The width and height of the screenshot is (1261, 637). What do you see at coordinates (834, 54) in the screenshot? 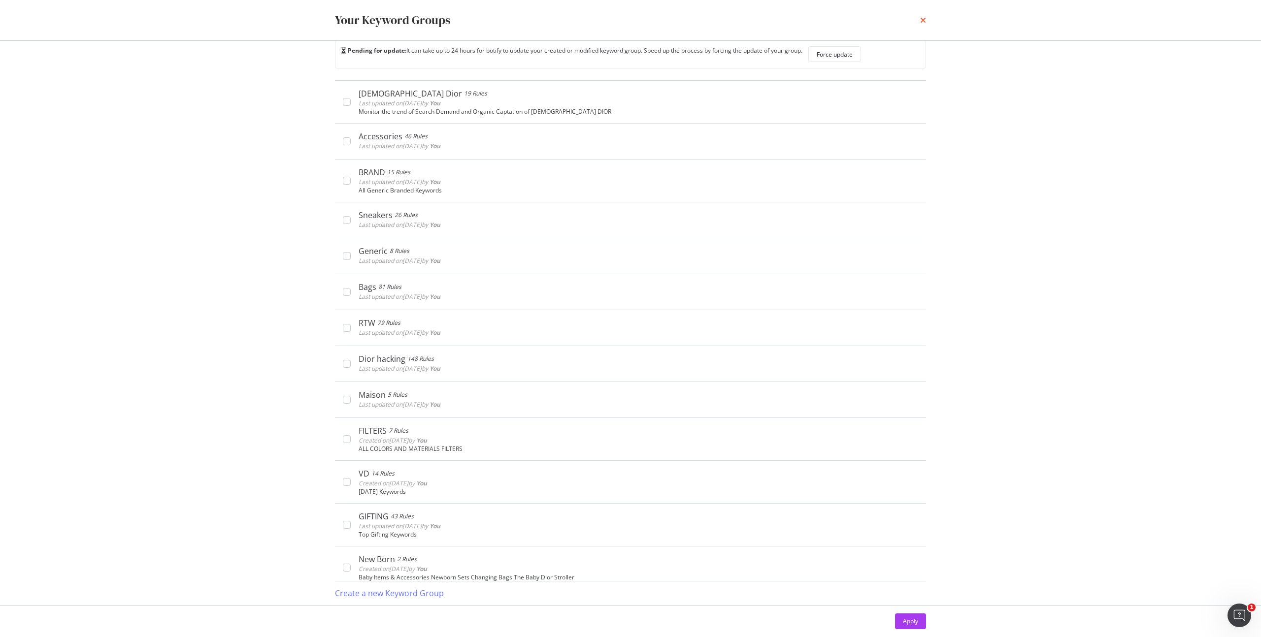
I see `button: Force update` at bounding box center [834, 54].